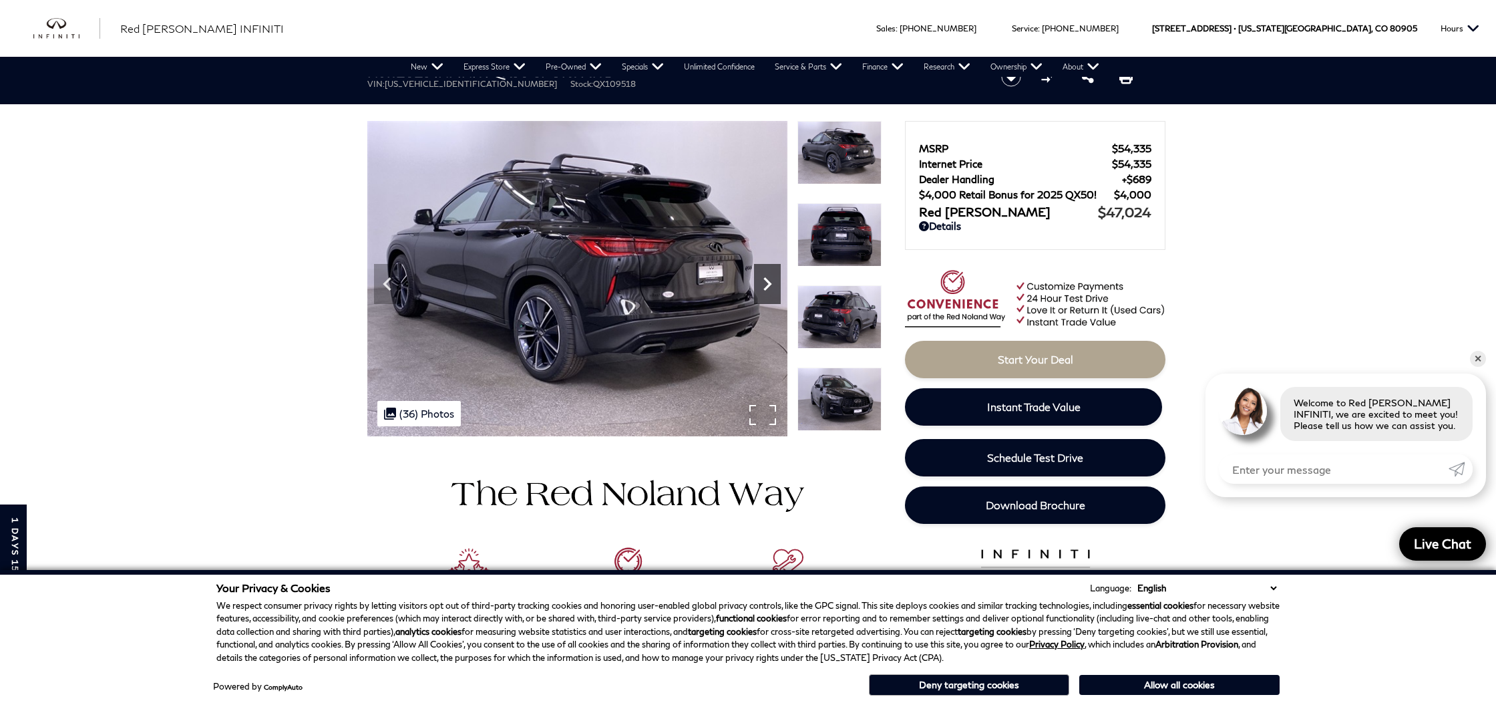  What do you see at coordinates (67, 29) in the screenshot?
I see `img: INFINITI` at bounding box center [67, 29].